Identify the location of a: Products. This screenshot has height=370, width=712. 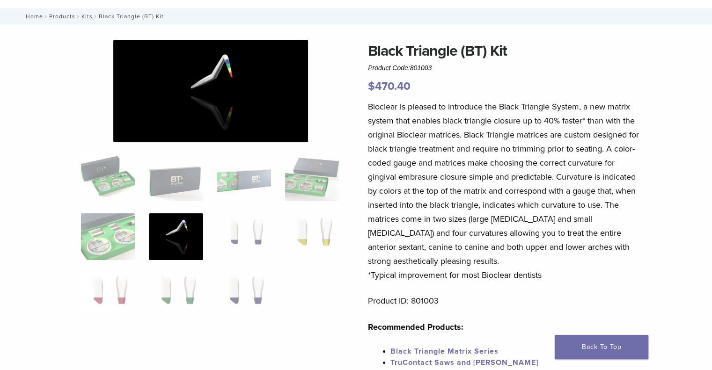
(62, 16).